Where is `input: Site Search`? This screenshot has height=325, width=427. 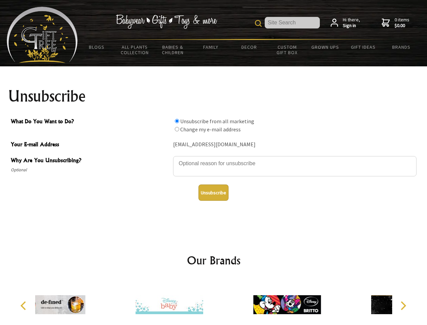
input: Site Search is located at coordinates (292, 23).